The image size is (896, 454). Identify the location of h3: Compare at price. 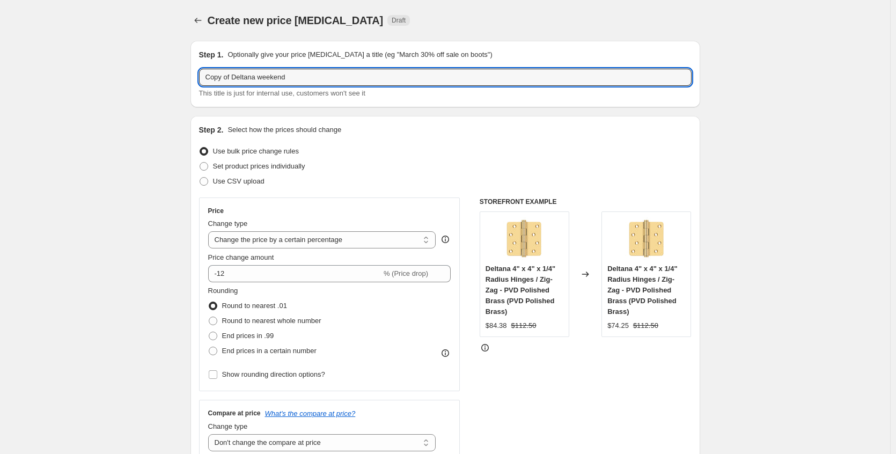
(234, 413).